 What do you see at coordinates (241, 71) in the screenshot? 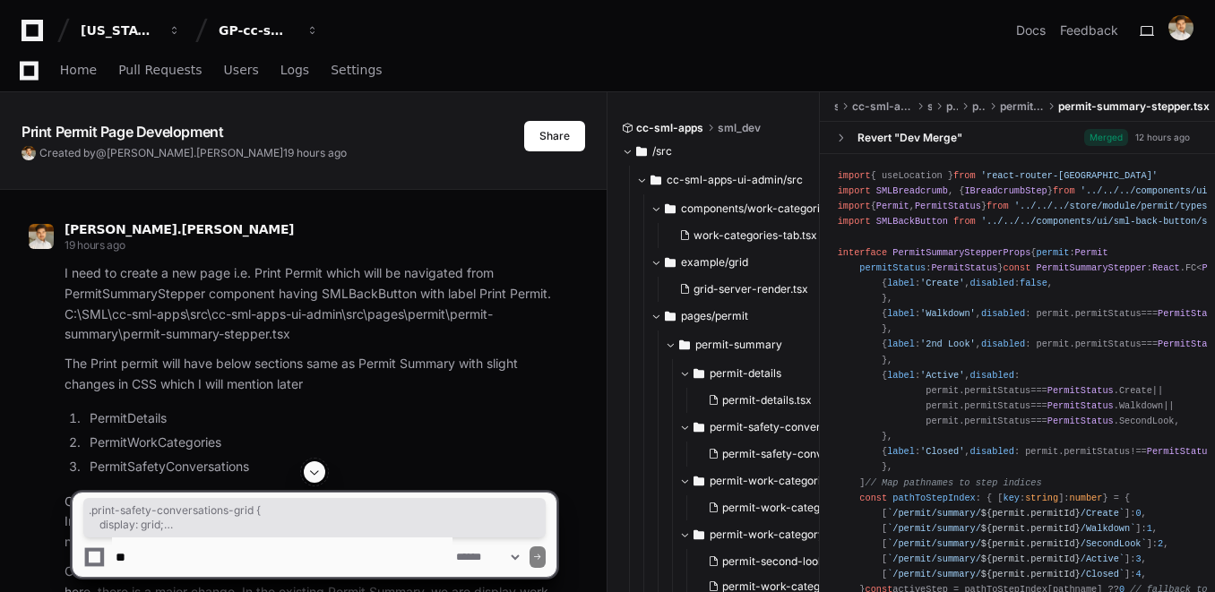
I see `a: Users` at bounding box center [241, 71].